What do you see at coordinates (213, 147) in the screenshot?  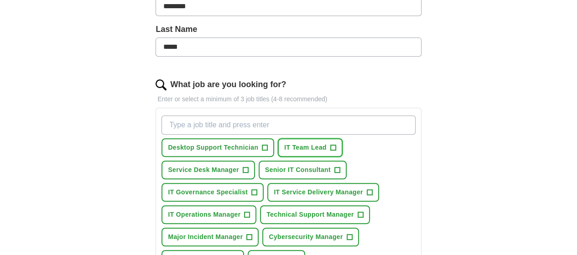 I see `span: Desktop Support Technician` at bounding box center [213, 147].